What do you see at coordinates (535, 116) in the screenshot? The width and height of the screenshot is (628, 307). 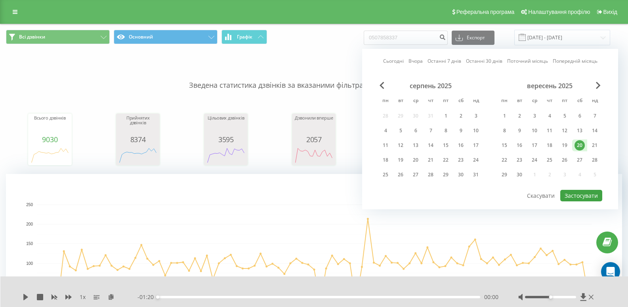 I see `div: 3` at bounding box center [535, 116].